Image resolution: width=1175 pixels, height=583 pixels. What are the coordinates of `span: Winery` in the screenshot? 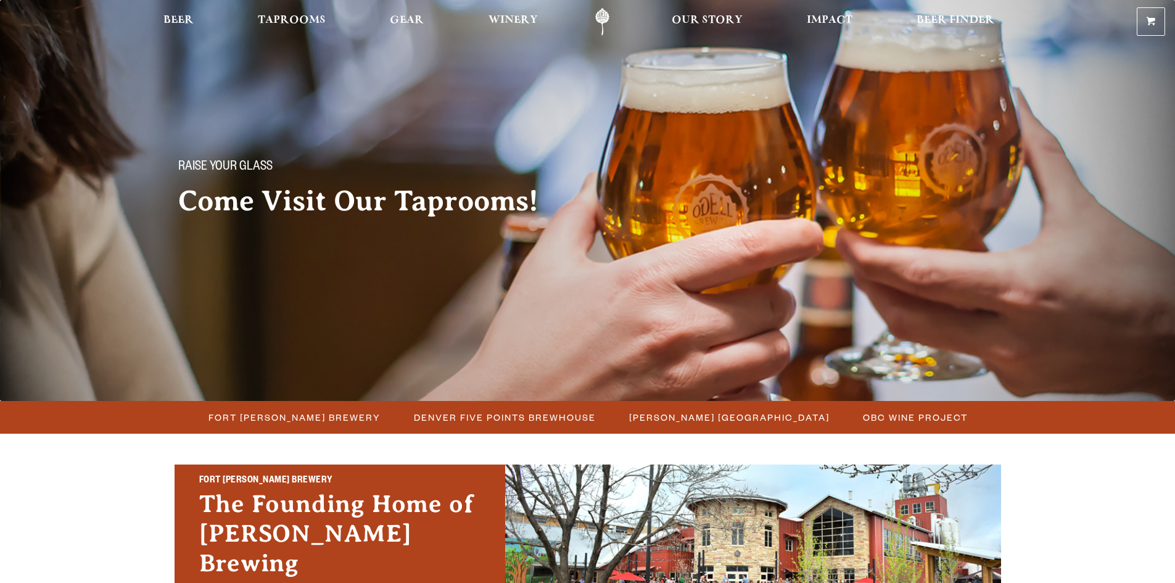 It's located at (513, 20).